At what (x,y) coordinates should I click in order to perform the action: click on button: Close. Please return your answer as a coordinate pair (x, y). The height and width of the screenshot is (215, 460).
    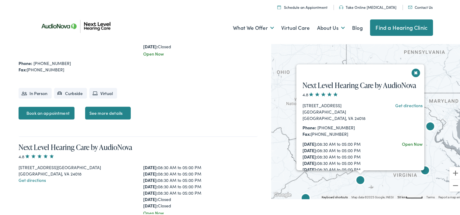
    Looking at the image, I should click on (416, 72).